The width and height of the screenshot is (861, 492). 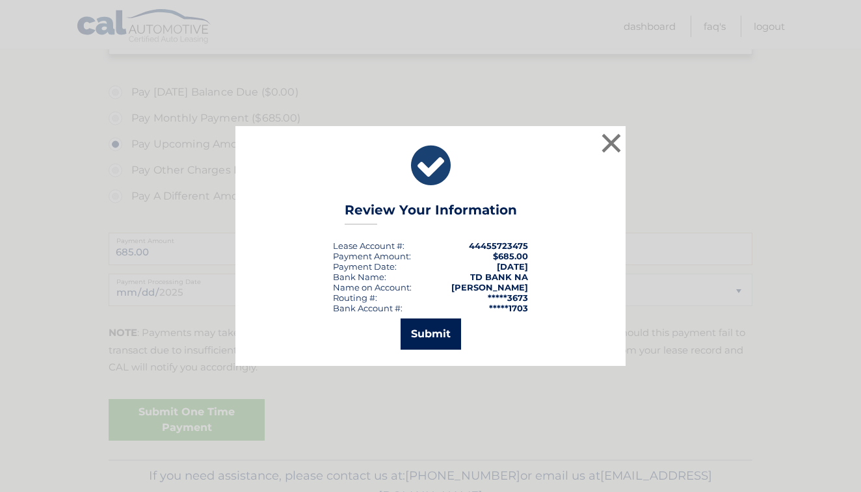 I want to click on div: Routing #:, so click(x=355, y=298).